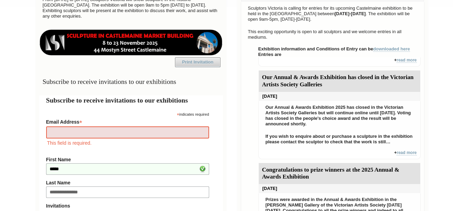  Describe the element at coordinates (131, 42) in the screenshot. I see `img: castlemaine-ldrbd25v2.png` at that location.